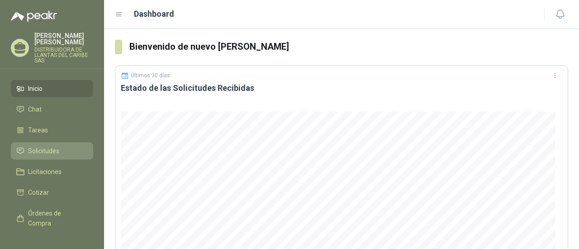 This screenshot has width=579, height=249. What do you see at coordinates (35, 89) in the screenshot?
I see `span: Inicio` at bounding box center [35, 89].